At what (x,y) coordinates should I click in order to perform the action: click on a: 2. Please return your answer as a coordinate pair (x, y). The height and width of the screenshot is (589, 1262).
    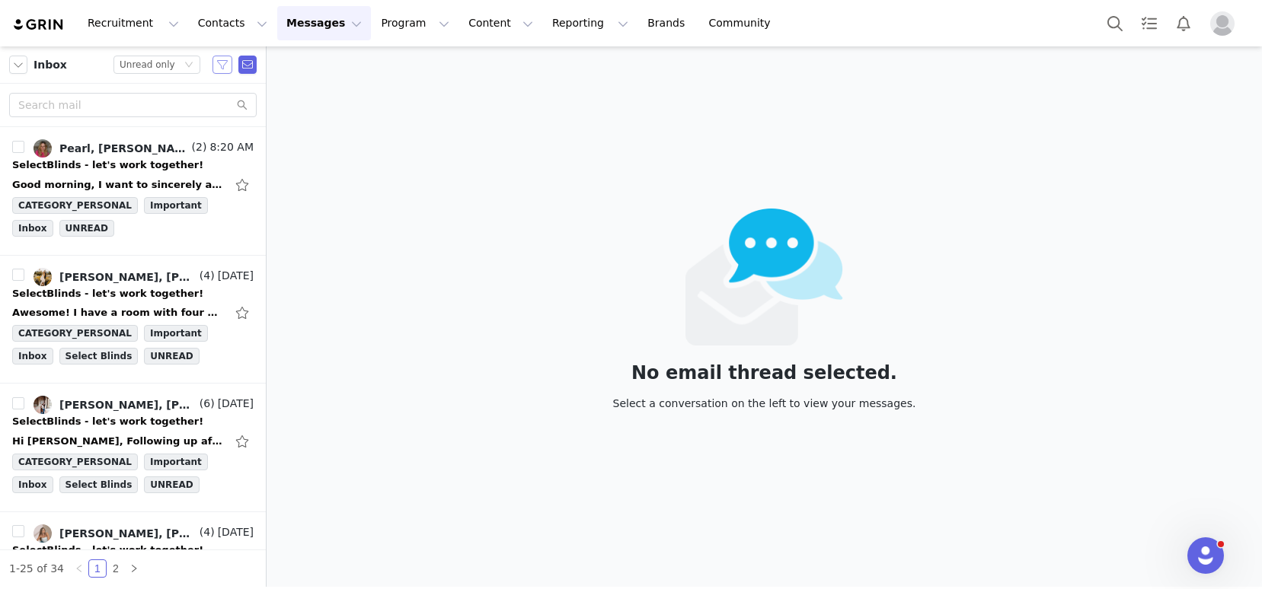
    Looking at the image, I should click on (116, 569).